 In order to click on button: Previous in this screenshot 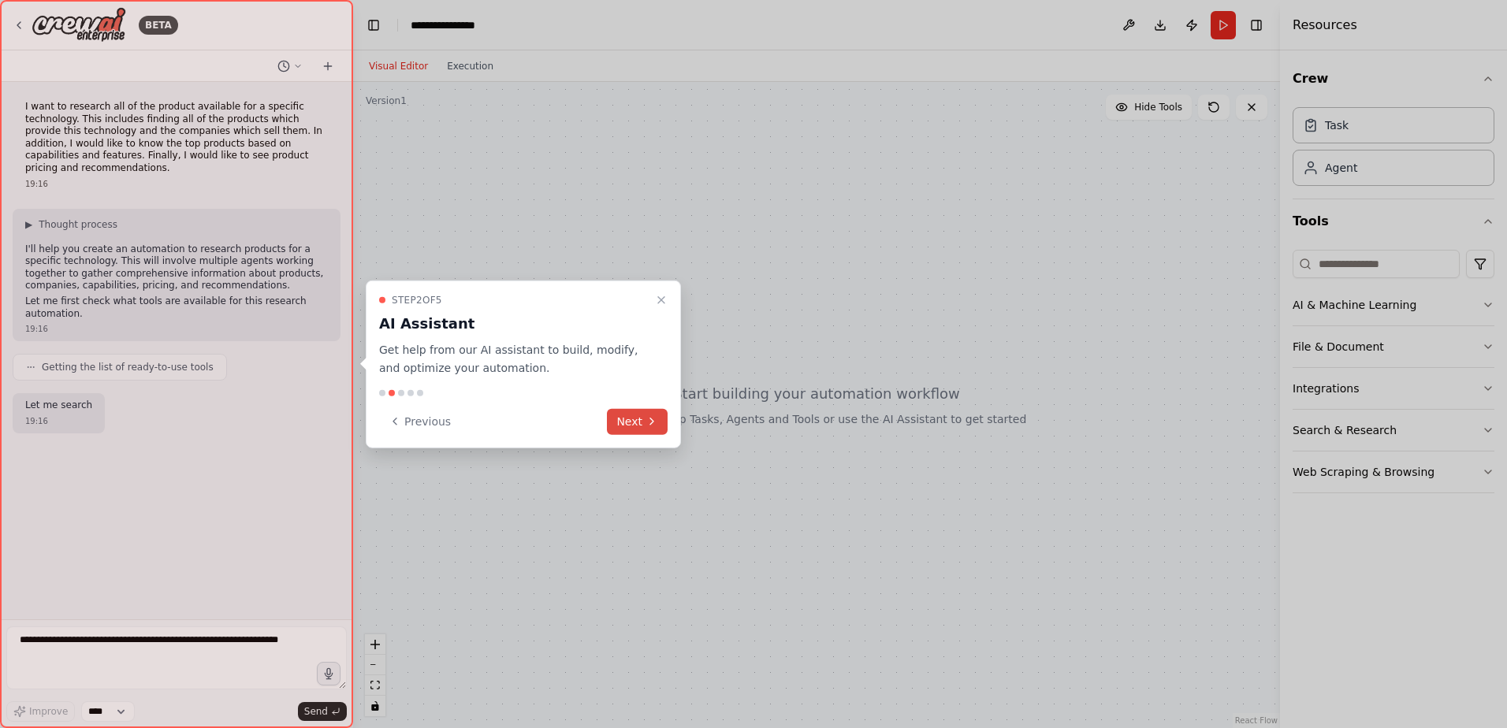, I will do `click(419, 421)`.